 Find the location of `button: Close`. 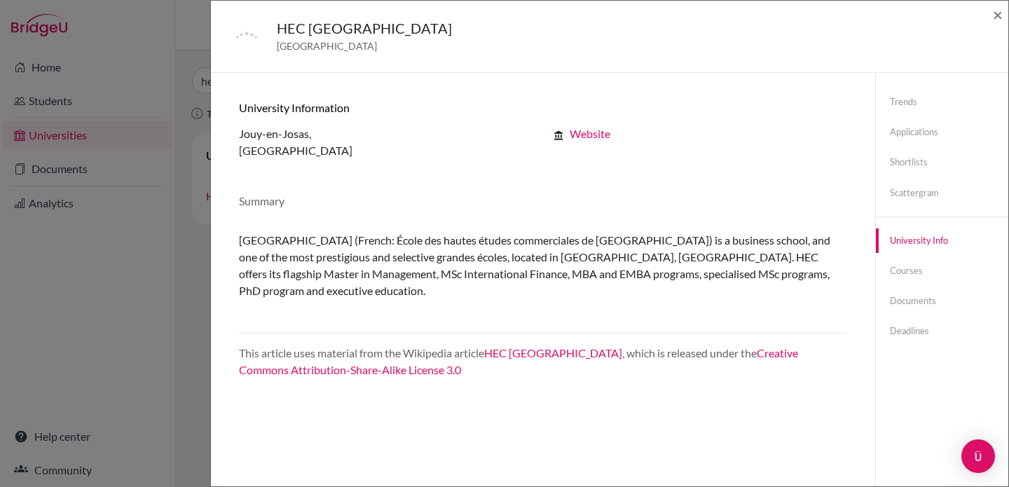

button: Close is located at coordinates (998, 15).